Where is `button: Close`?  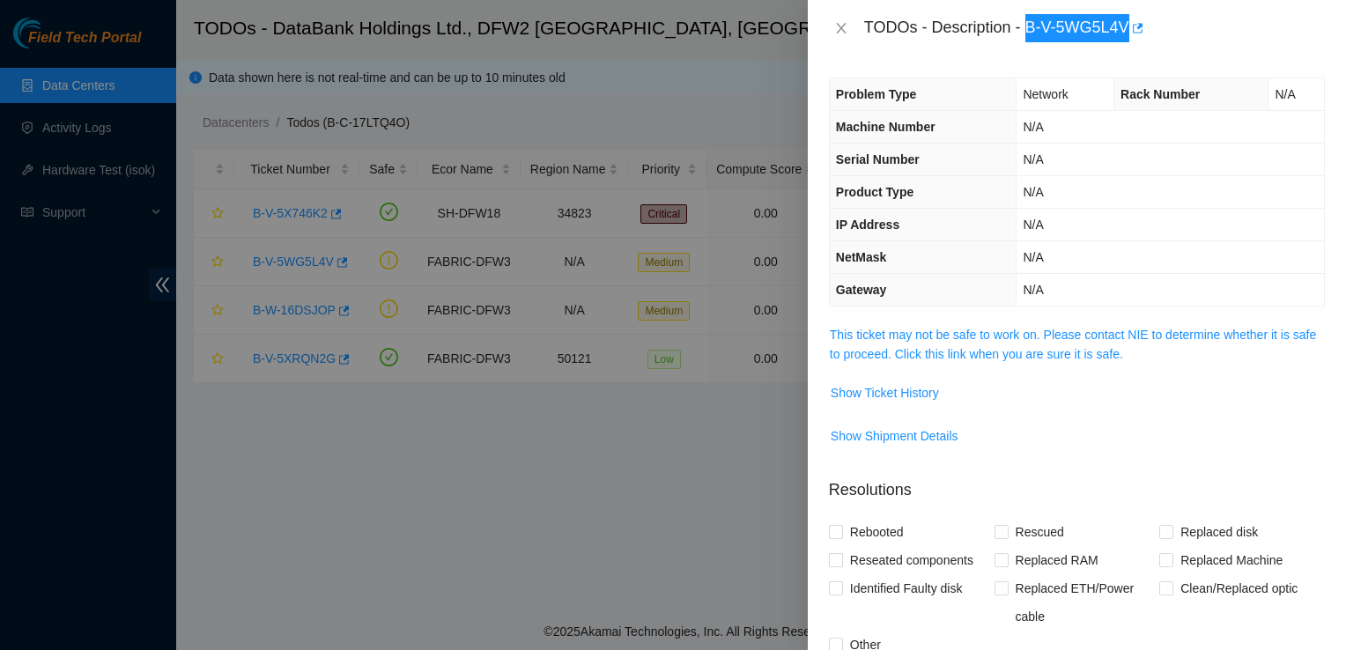
button: Close is located at coordinates (841, 28).